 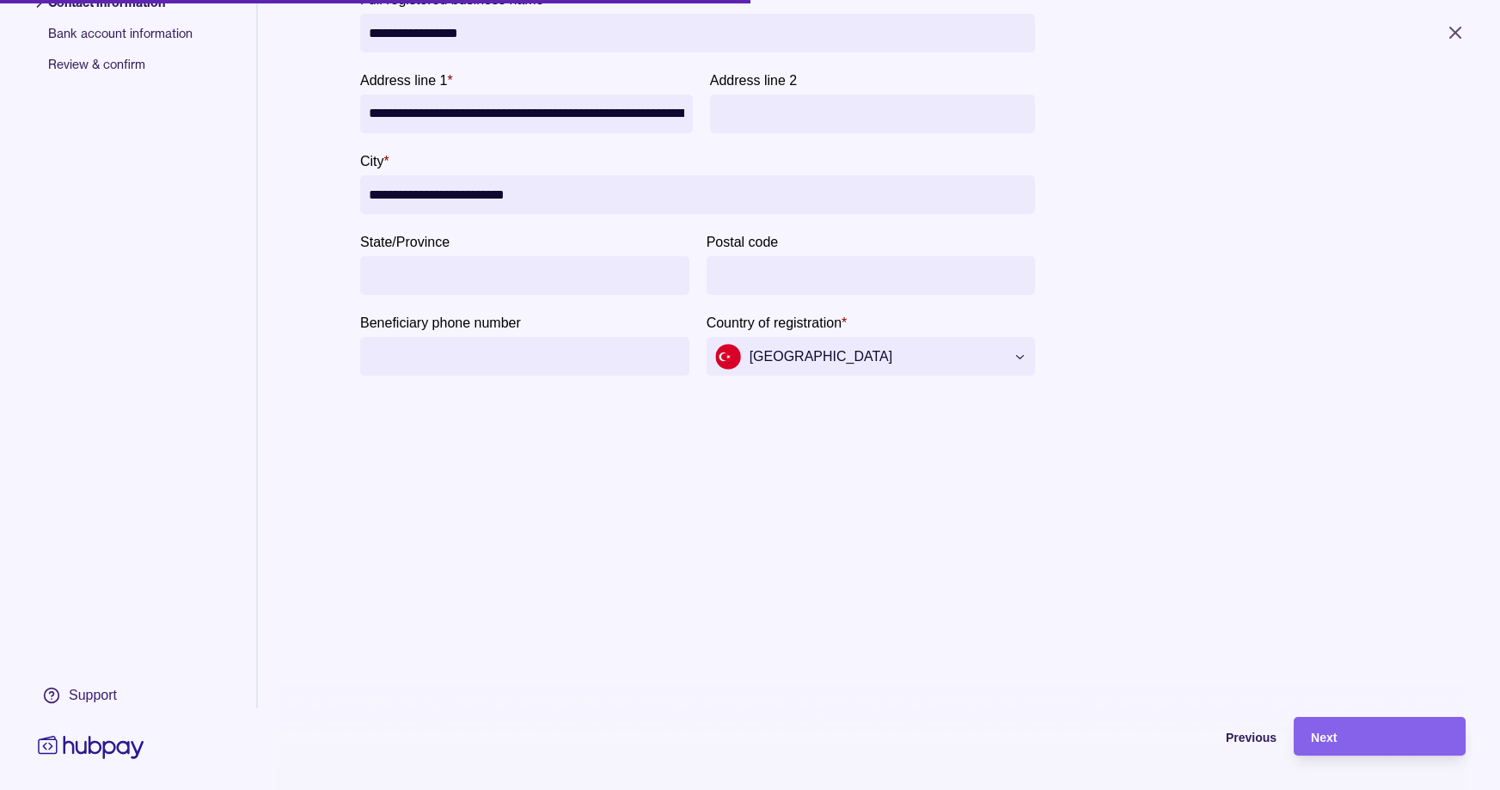 I want to click on span: Previous, so click(x=1250, y=737).